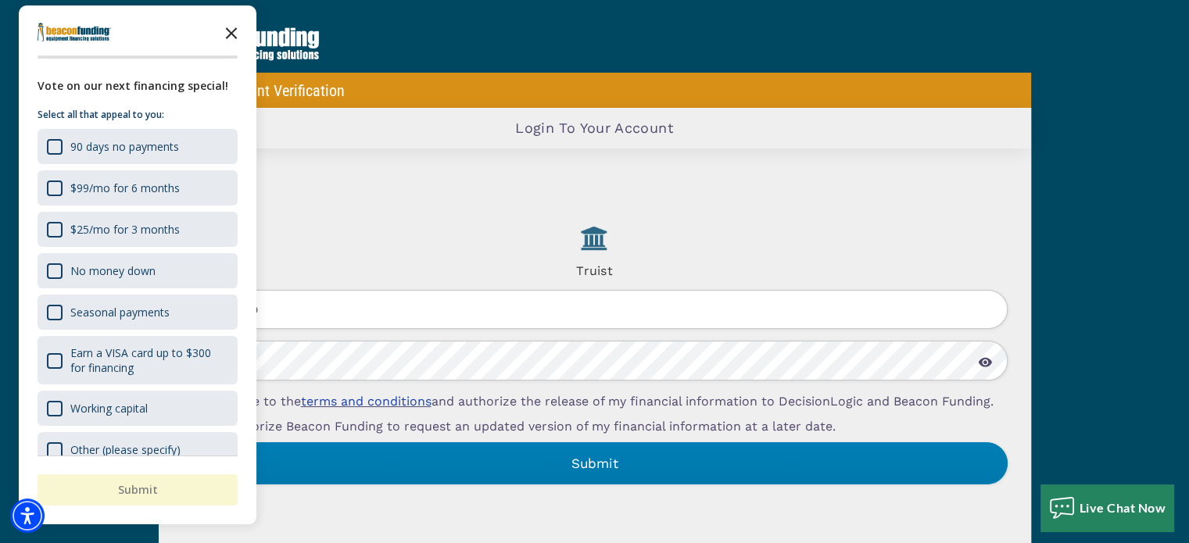 This screenshot has height=543, width=1189. Describe the element at coordinates (595, 360) in the screenshot. I see `input: Password` at that location.